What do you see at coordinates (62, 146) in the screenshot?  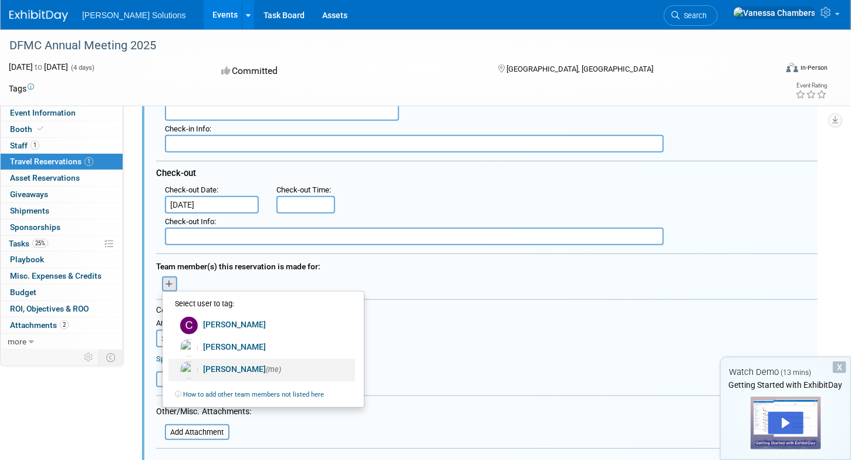 I see `a: Staff1` at bounding box center [62, 146].